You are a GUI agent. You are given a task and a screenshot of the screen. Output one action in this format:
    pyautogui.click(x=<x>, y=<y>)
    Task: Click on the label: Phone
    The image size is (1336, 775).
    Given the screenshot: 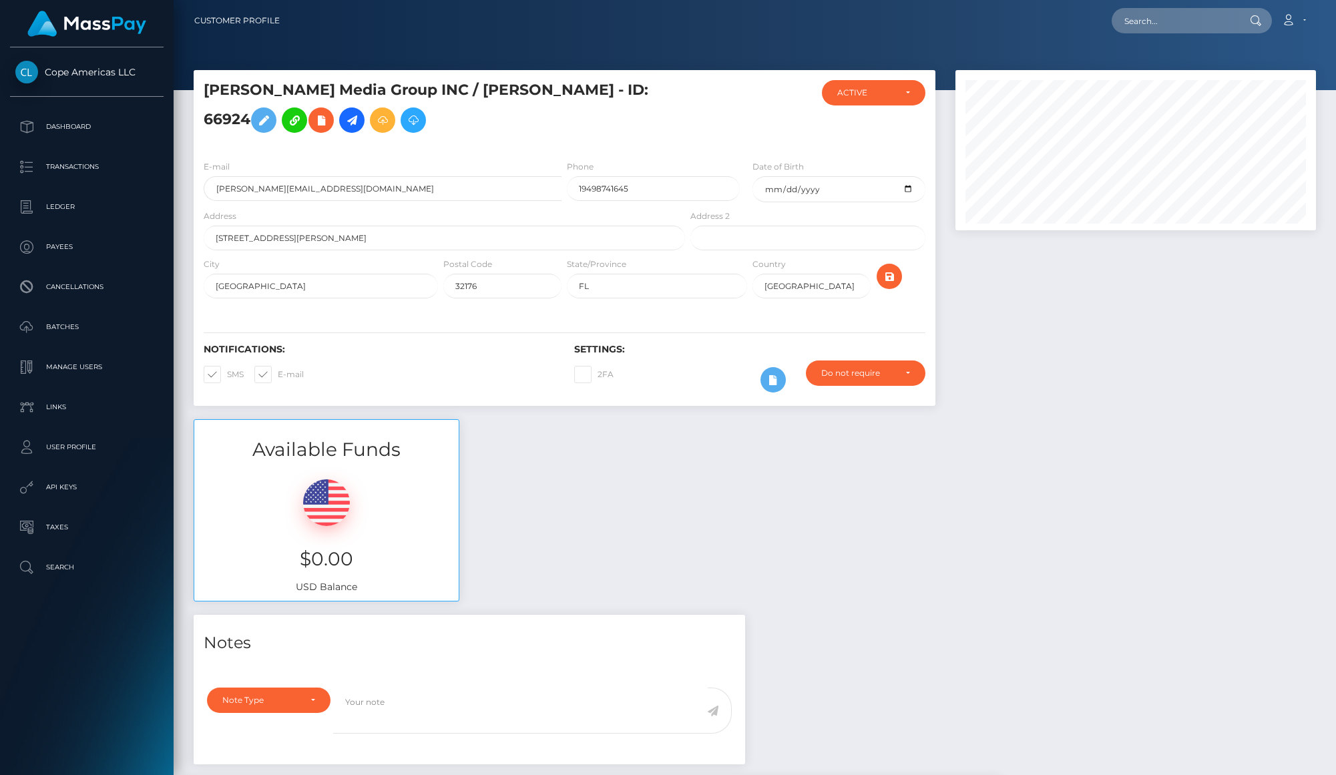 What is the action you would take?
    pyautogui.click(x=580, y=167)
    